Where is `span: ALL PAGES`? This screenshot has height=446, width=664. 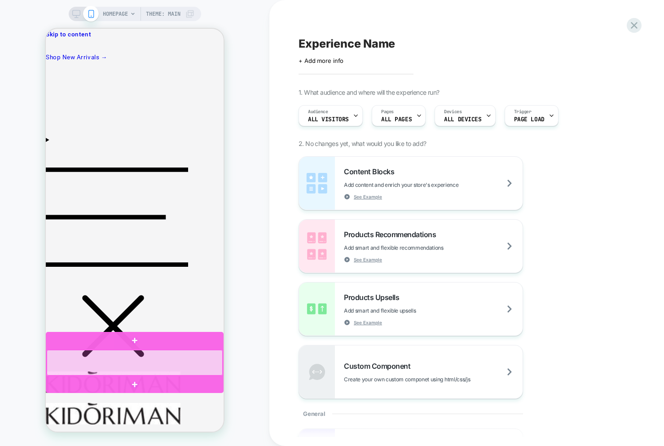
span: ALL PAGES is located at coordinates (397, 119).